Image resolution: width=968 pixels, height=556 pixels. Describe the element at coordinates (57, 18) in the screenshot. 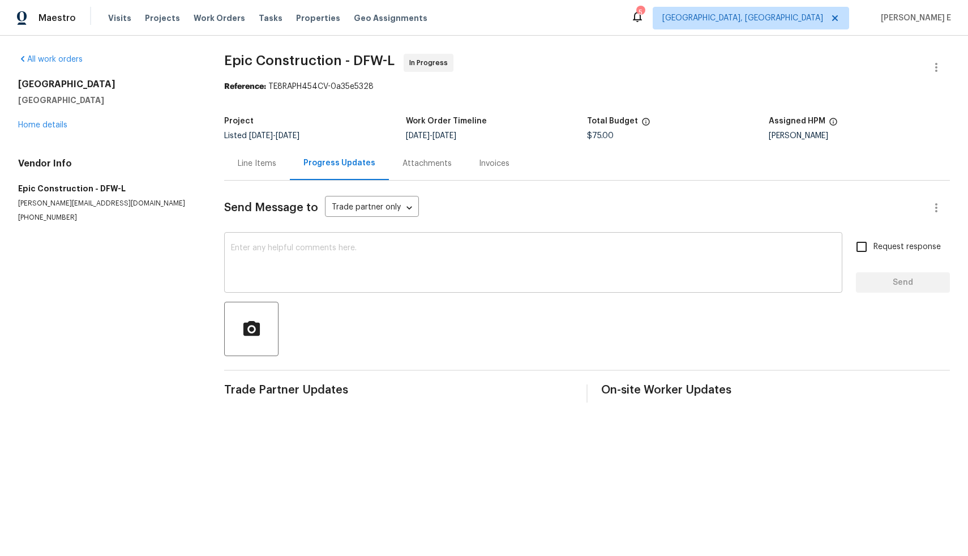

I see `span: Maestro` at that location.